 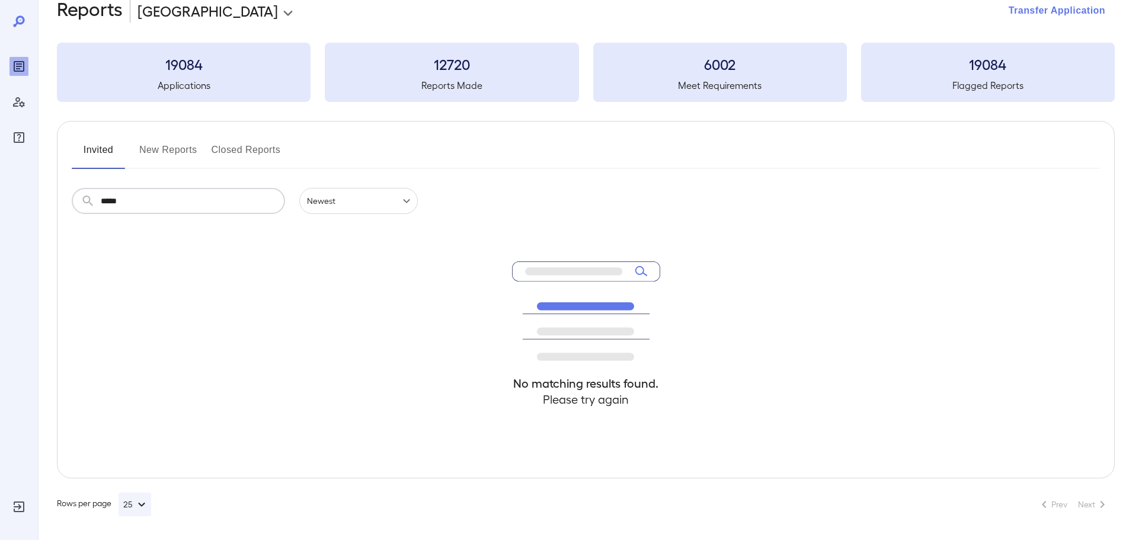 I want to click on h5: Meet Requirements, so click(x=720, y=85).